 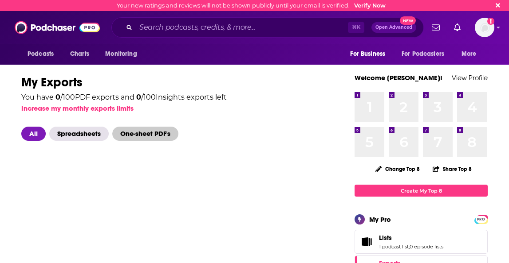 I want to click on input: Search podcasts, credits, & more..., so click(x=242, y=27).